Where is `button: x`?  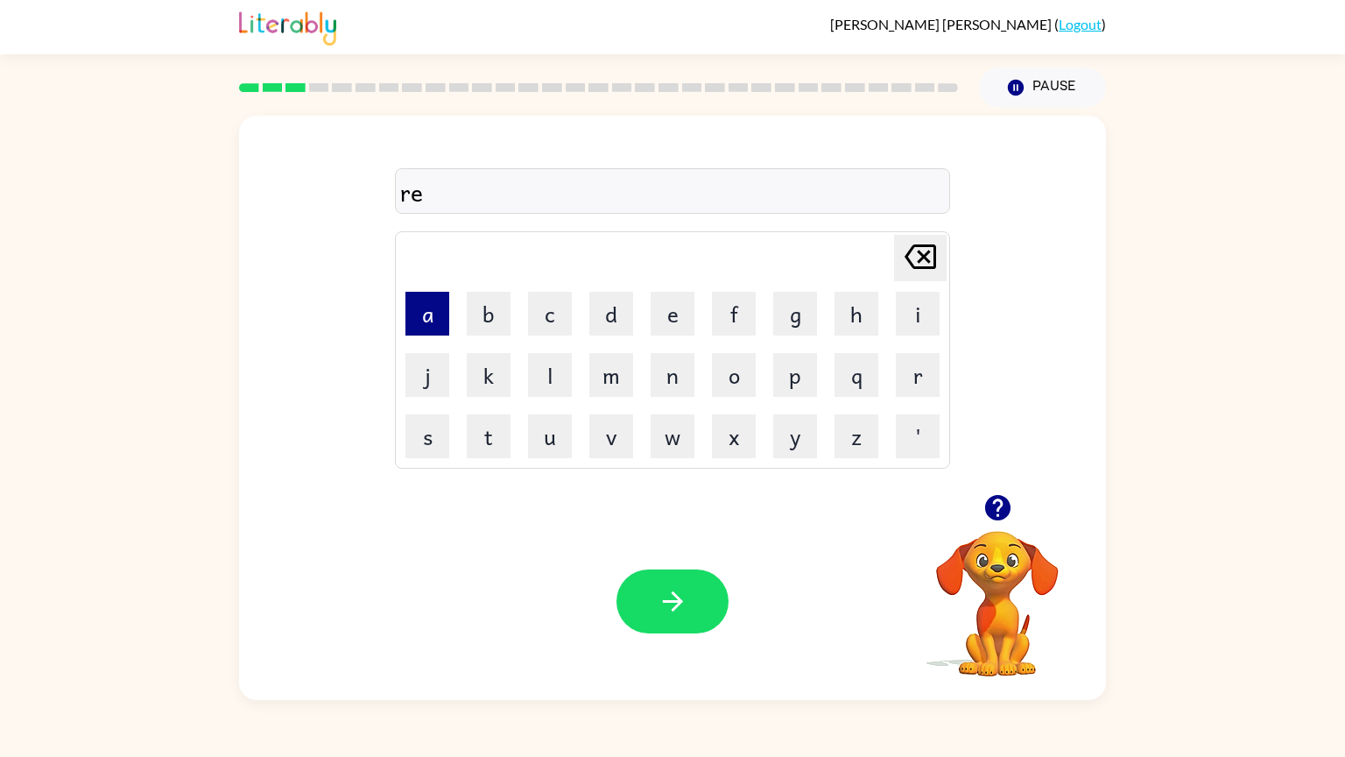
button: x is located at coordinates (734, 436).